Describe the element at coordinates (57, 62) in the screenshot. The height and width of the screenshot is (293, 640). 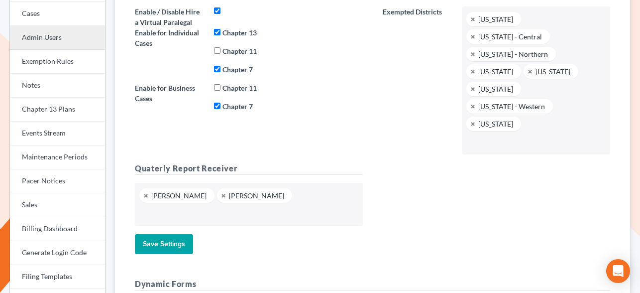
I see `a: Exemption Rules` at that location.